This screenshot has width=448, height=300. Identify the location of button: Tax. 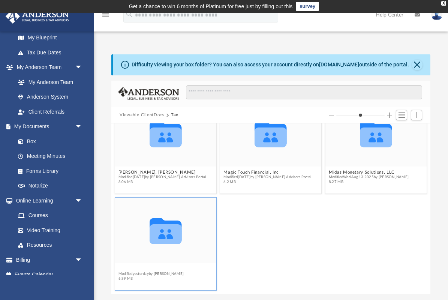
(175, 115).